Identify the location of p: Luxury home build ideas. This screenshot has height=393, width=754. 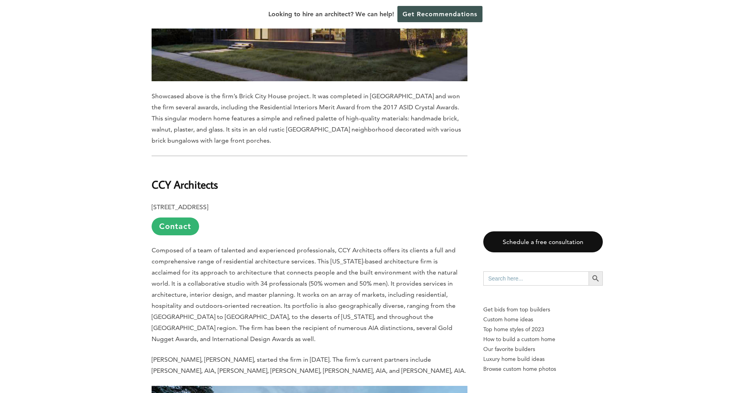
(543, 359).